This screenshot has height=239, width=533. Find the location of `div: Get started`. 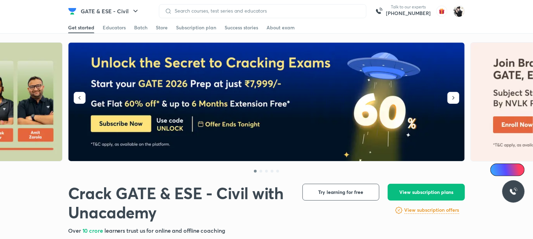

div: Get started is located at coordinates (81, 28).